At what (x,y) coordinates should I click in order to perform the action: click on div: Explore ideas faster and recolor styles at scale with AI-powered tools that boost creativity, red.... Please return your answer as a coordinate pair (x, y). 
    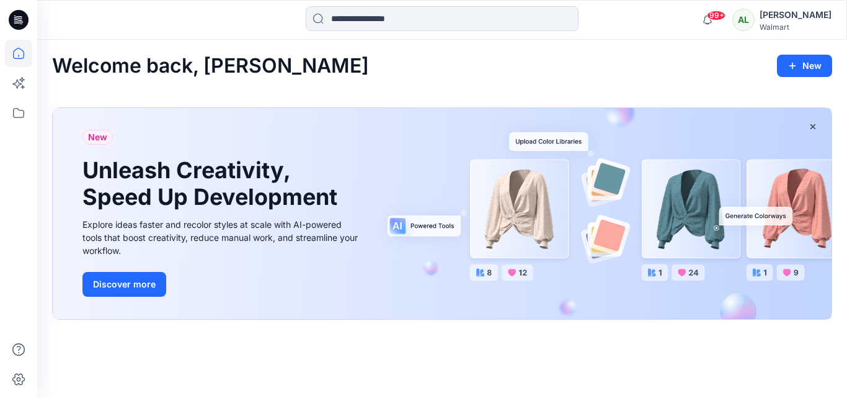
    Looking at the image, I should click on (222, 237).